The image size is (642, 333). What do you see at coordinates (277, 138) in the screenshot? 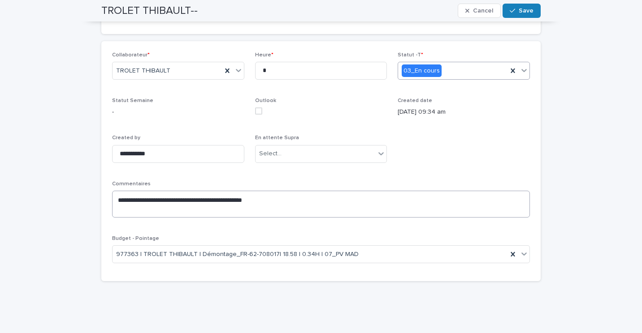
I see `span: En attente Supra` at bounding box center [277, 138].